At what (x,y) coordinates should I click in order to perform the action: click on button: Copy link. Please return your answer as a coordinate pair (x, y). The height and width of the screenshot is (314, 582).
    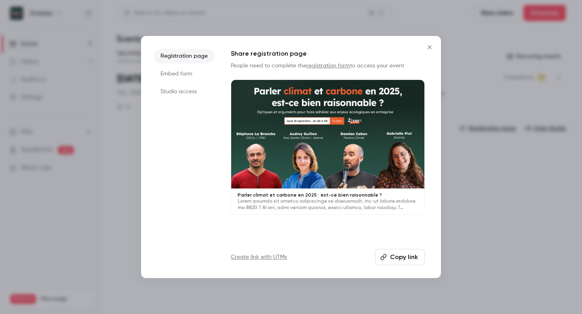
    Looking at the image, I should click on (400, 257).